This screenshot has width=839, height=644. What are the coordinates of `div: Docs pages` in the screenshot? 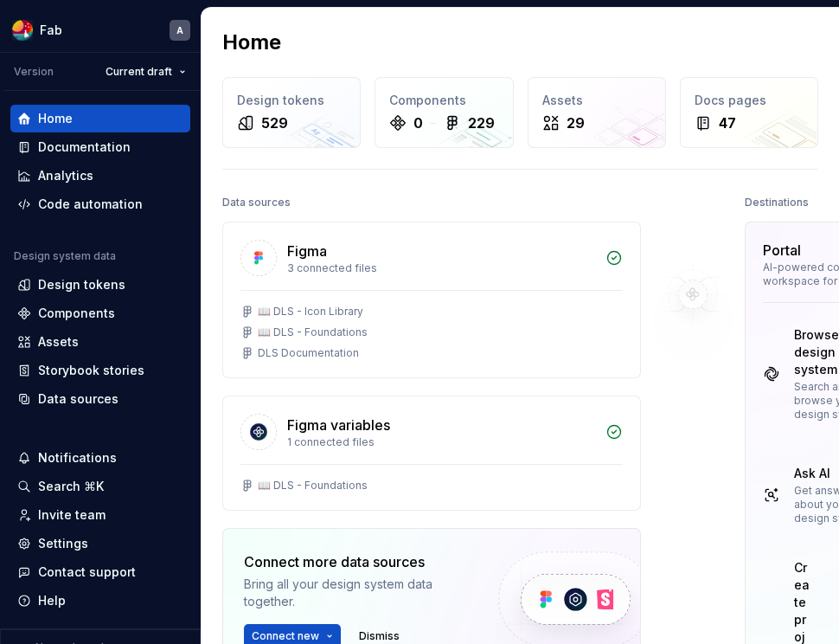 It's located at (749, 100).